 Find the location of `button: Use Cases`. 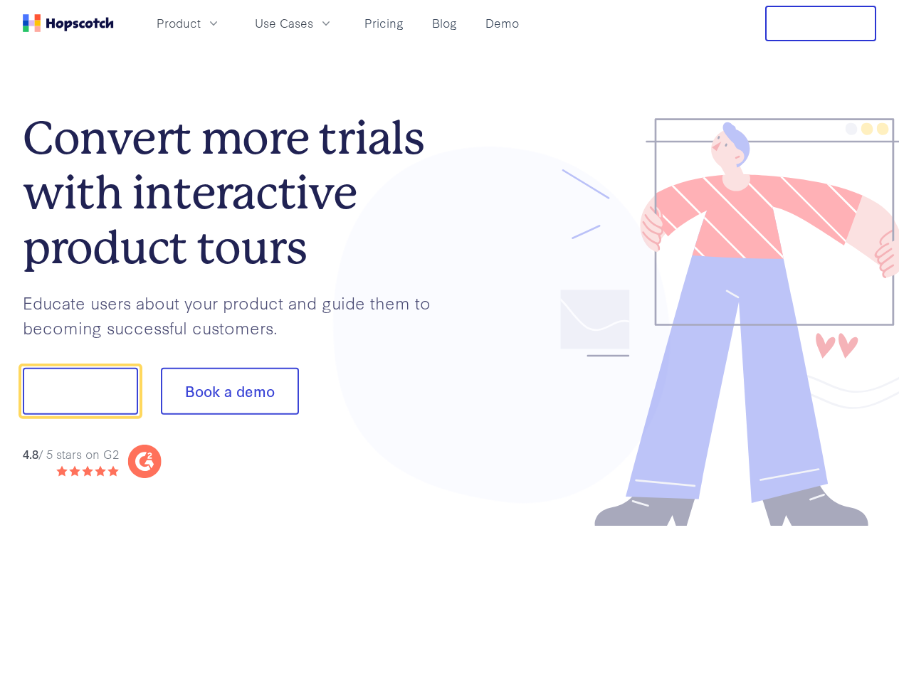

button: Use Cases is located at coordinates (294, 23).